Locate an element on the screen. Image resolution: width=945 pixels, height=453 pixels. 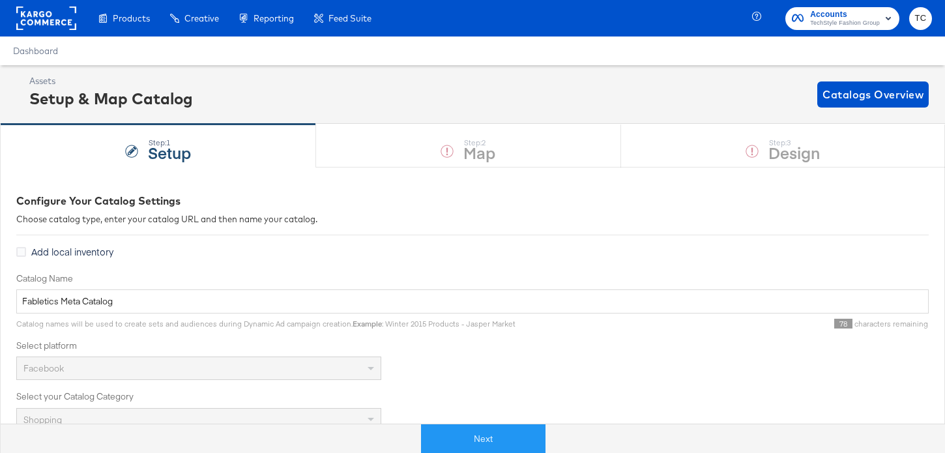
span: Creative is located at coordinates (201, 18).